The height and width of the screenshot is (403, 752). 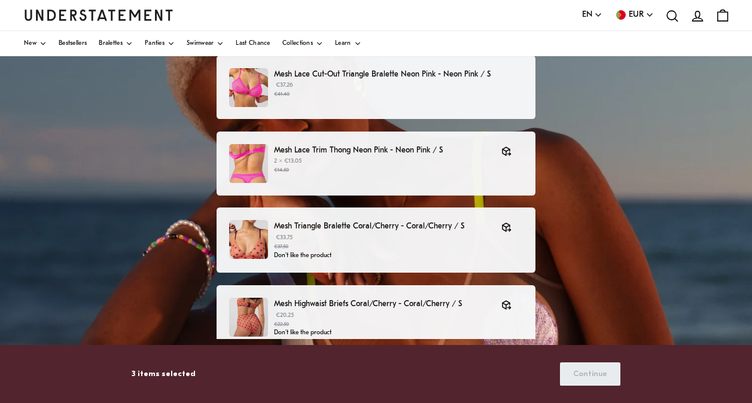 What do you see at coordinates (72, 44) in the screenshot?
I see `a: Bestsellers` at bounding box center [72, 44].